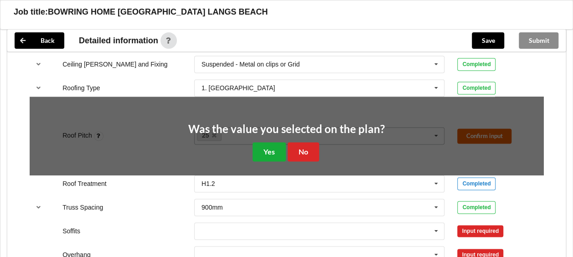 Image resolution: width=573 pixels, height=257 pixels. I want to click on button: Back, so click(39, 41).